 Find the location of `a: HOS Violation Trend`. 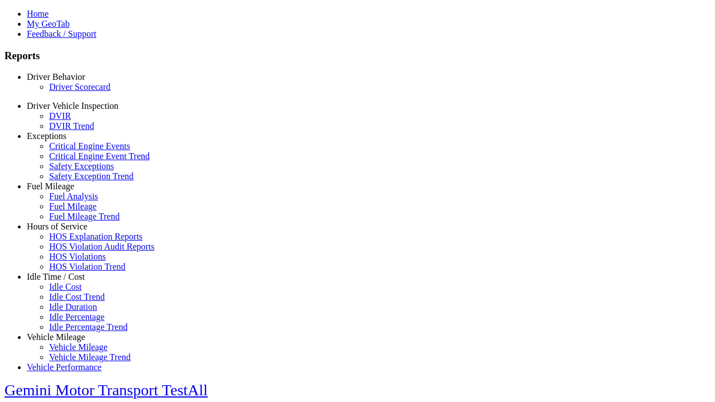

a: HOS Violation Trend is located at coordinates (87, 266).